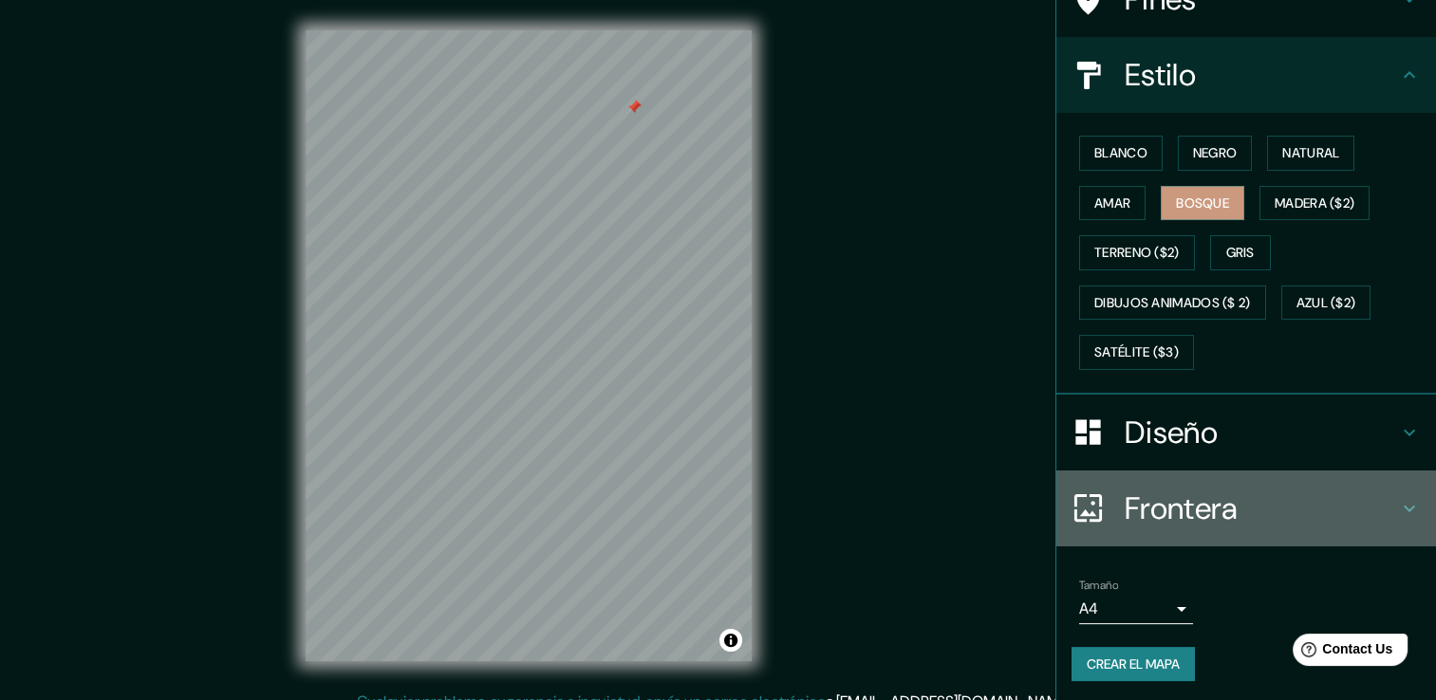 This screenshot has width=1436, height=700. I want to click on font: Negro, so click(1215, 153).